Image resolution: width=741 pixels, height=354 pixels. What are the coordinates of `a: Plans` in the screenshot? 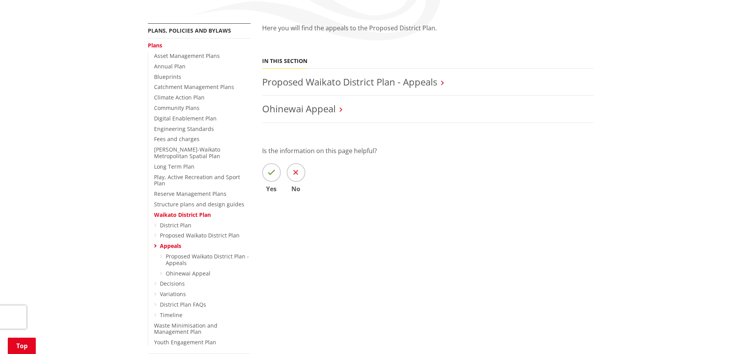 It's located at (155, 45).